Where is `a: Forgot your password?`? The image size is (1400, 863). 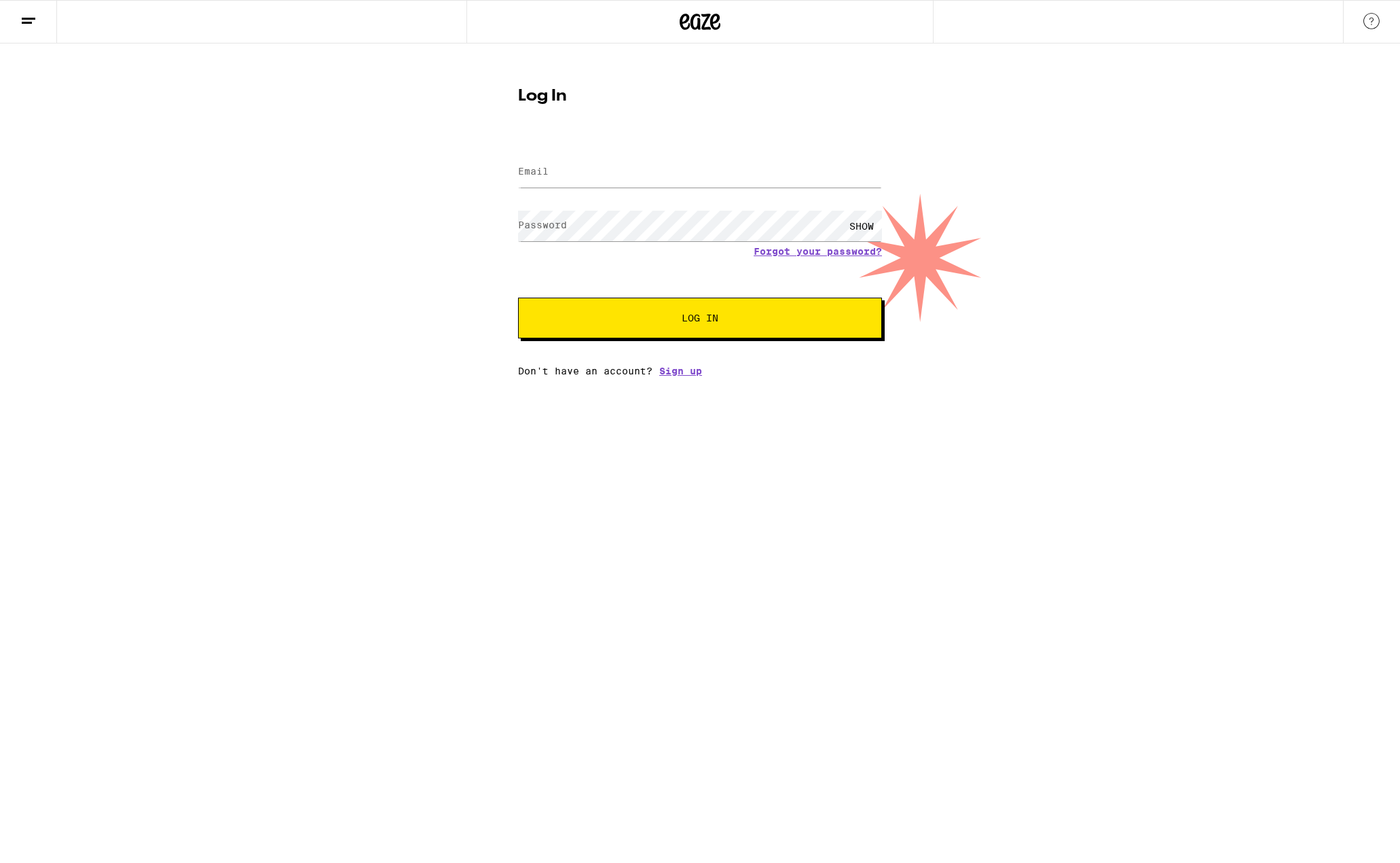
a: Forgot your password? is located at coordinates (818, 252).